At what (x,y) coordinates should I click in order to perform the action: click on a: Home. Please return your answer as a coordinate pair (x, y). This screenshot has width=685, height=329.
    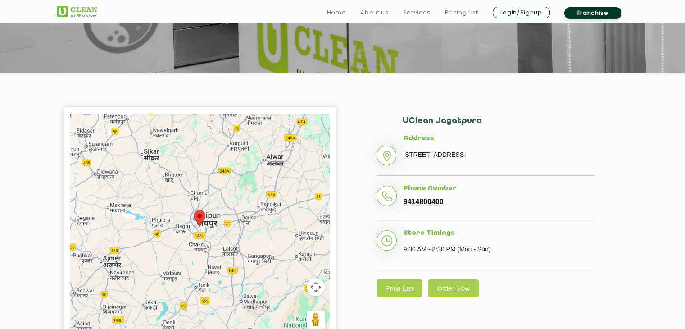
    Looking at the image, I should click on (336, 13).